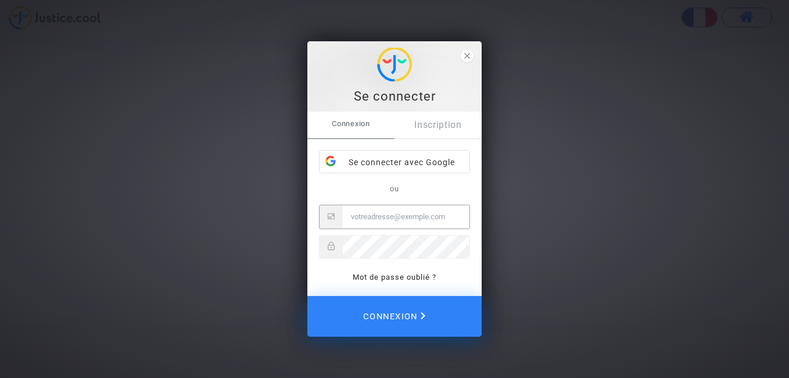 This screenshot has width=789, height=378. What do you see at coordinates (406, 217) in the screenshot?
I see `input: Email` at bounding box center [406, 217].